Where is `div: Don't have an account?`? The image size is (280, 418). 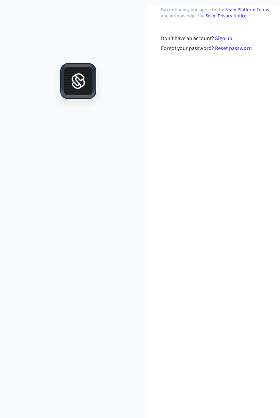
div: Don't have an account? is located at coordinates (218, 38).